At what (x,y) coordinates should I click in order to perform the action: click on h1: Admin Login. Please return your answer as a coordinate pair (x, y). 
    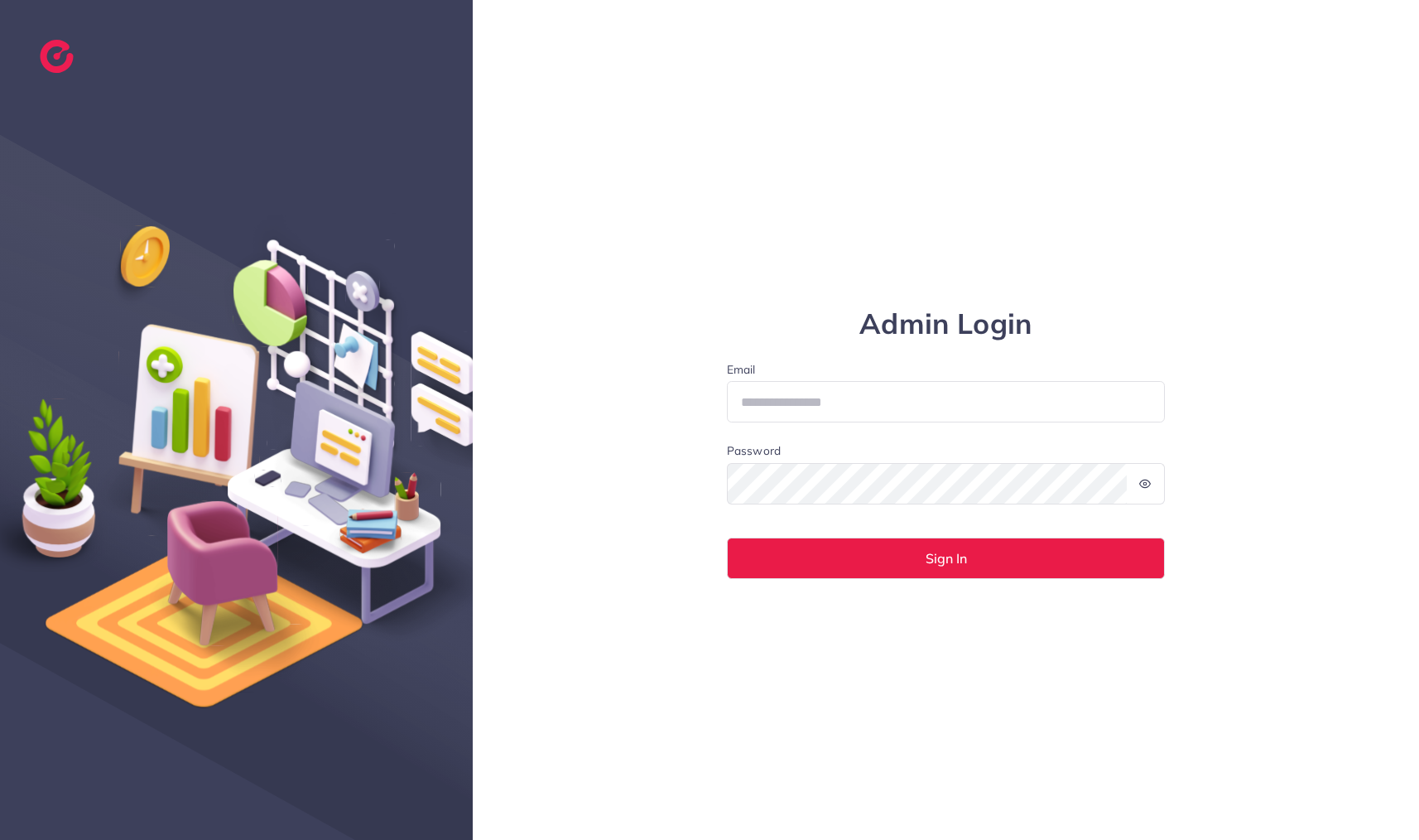
    Looking at the image, I should click on (946, 324).